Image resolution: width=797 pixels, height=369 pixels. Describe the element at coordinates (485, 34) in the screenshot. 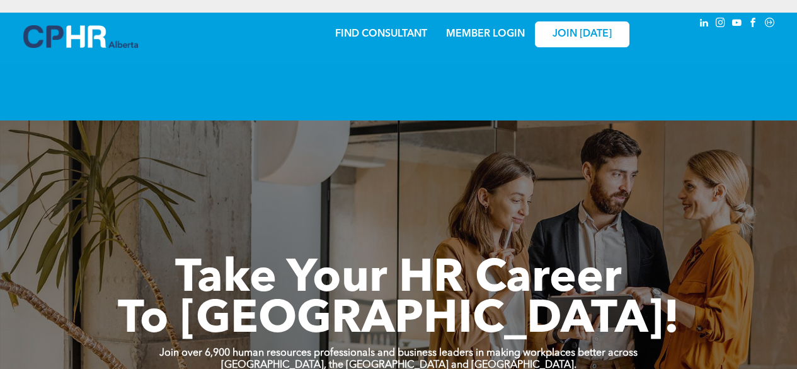

I see `a: MEMBER LOGIN` at that location.